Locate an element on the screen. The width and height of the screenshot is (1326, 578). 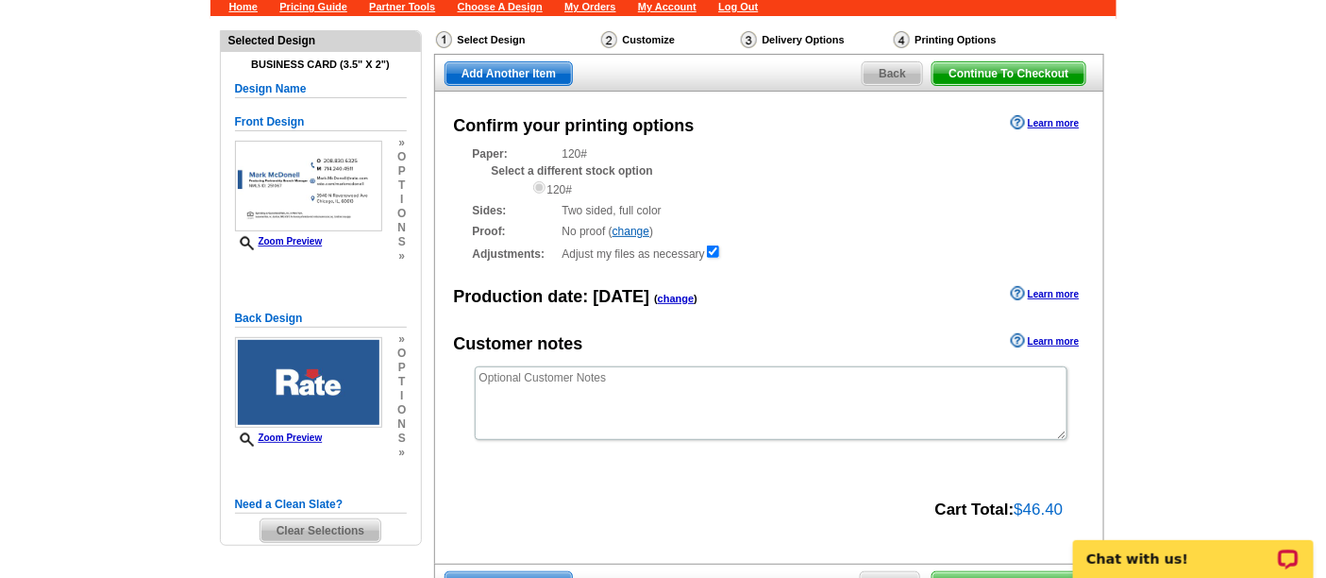
h4: Business Card (3.5" x 2") is located at coordinates (321, 64).